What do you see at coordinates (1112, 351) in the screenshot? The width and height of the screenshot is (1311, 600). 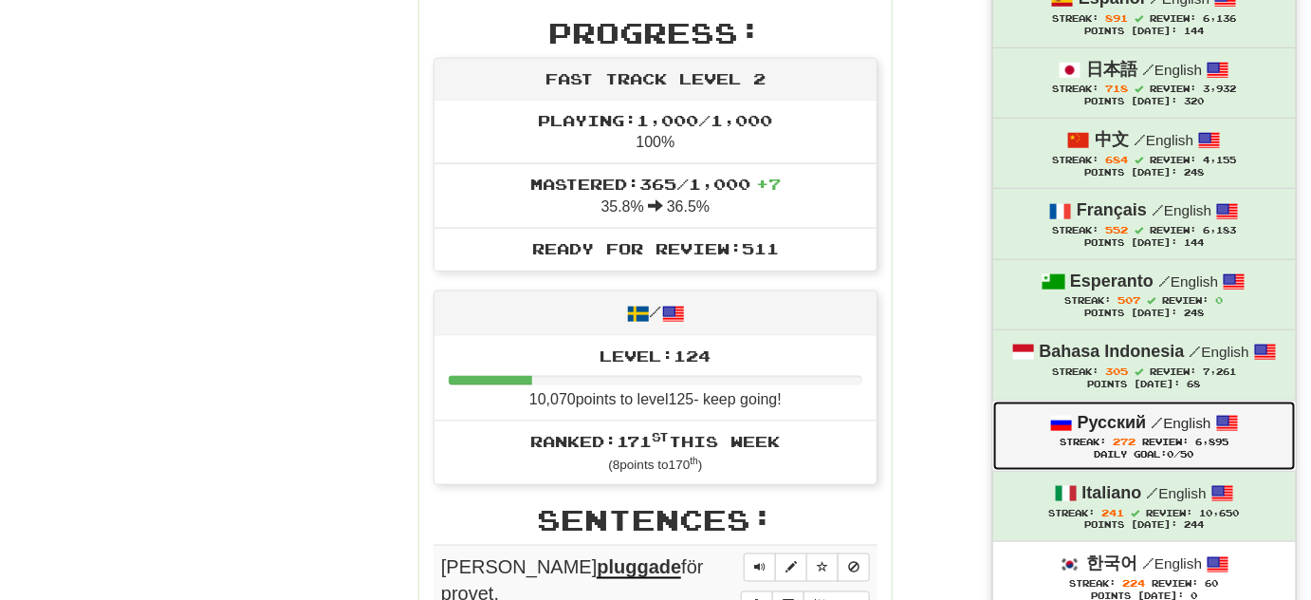 I see `strong: Bahasa Indonesia` at bounding box center [1112, 351].